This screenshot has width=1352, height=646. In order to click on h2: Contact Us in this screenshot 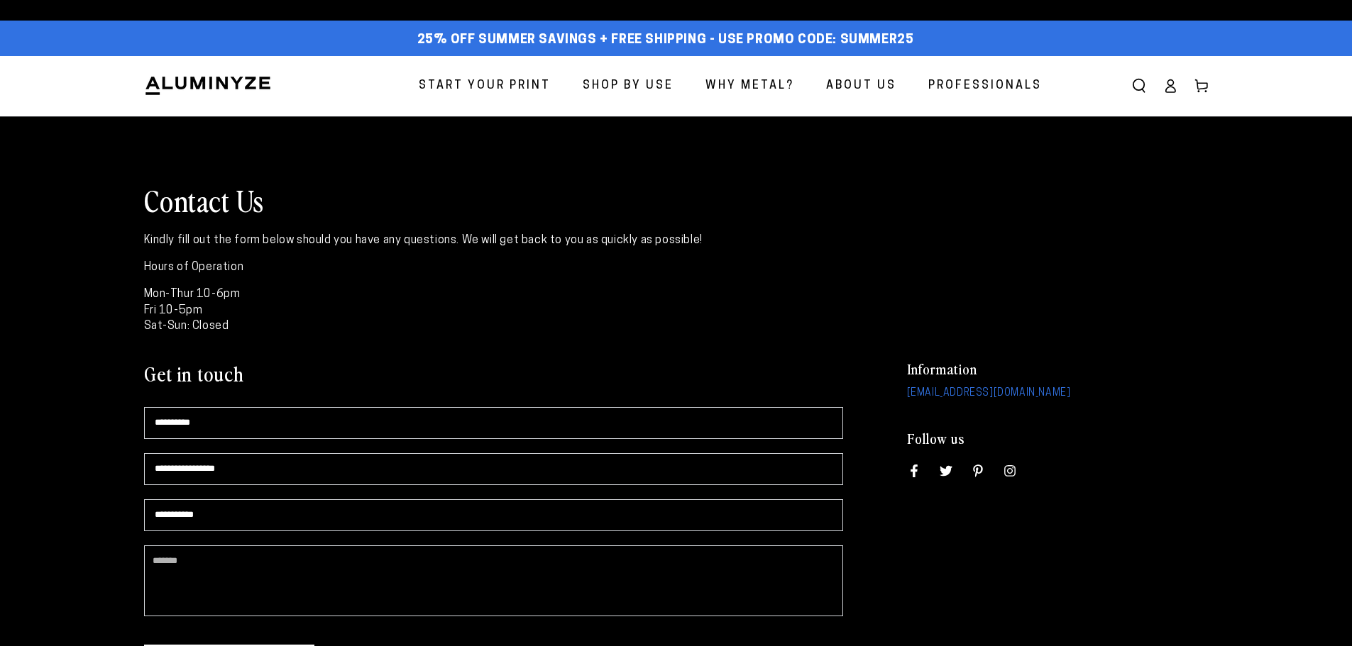, I will do `click(676, 200)`.